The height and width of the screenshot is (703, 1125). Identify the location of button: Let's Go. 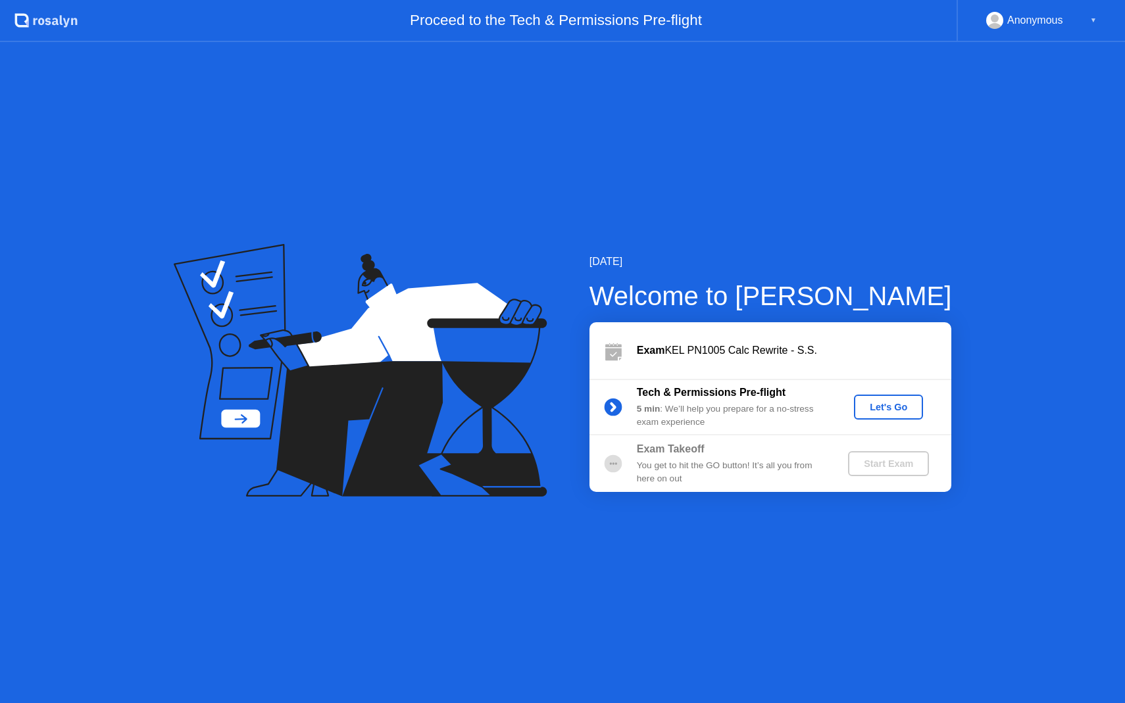
(888, 407).